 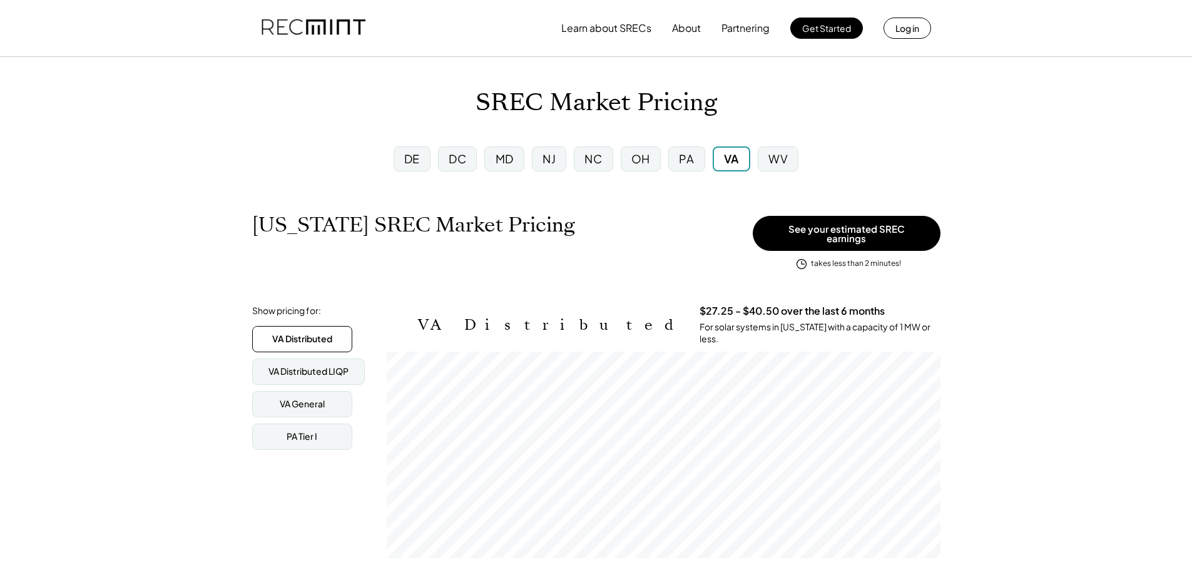 I want to click on button: Get Started, so click(x=827, y=28).